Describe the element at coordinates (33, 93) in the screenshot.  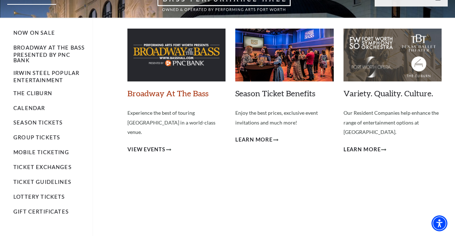
I see `a: The Cliburn` at that location.